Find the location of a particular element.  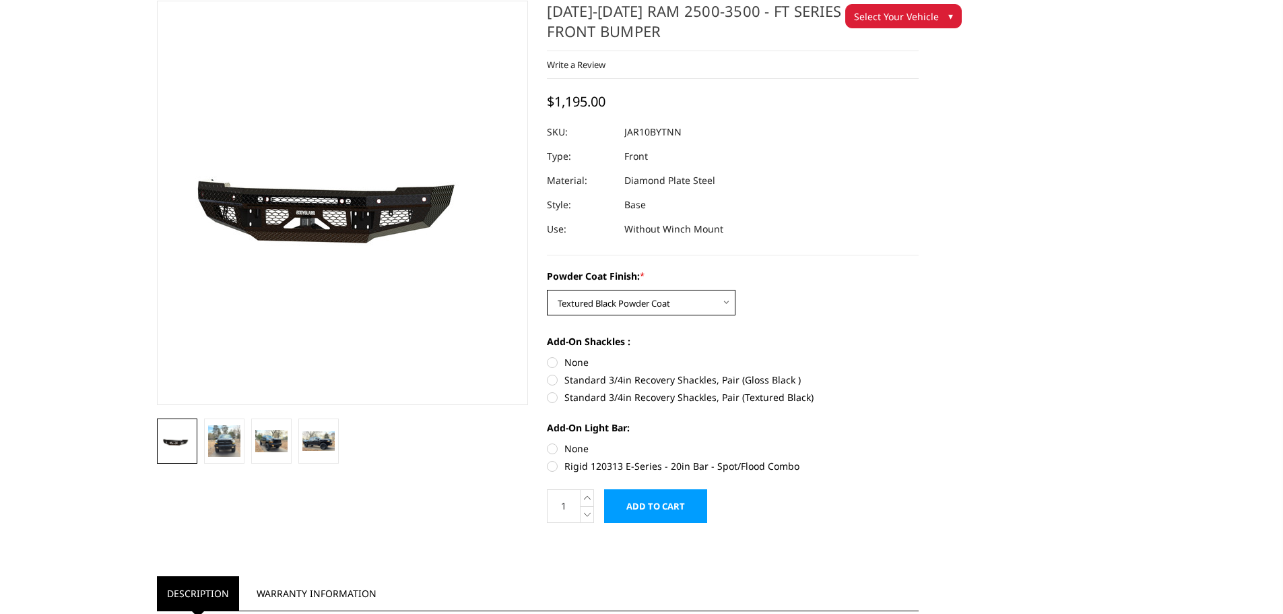

button: Select Your Vehicle is located at coordinates (903, 16).